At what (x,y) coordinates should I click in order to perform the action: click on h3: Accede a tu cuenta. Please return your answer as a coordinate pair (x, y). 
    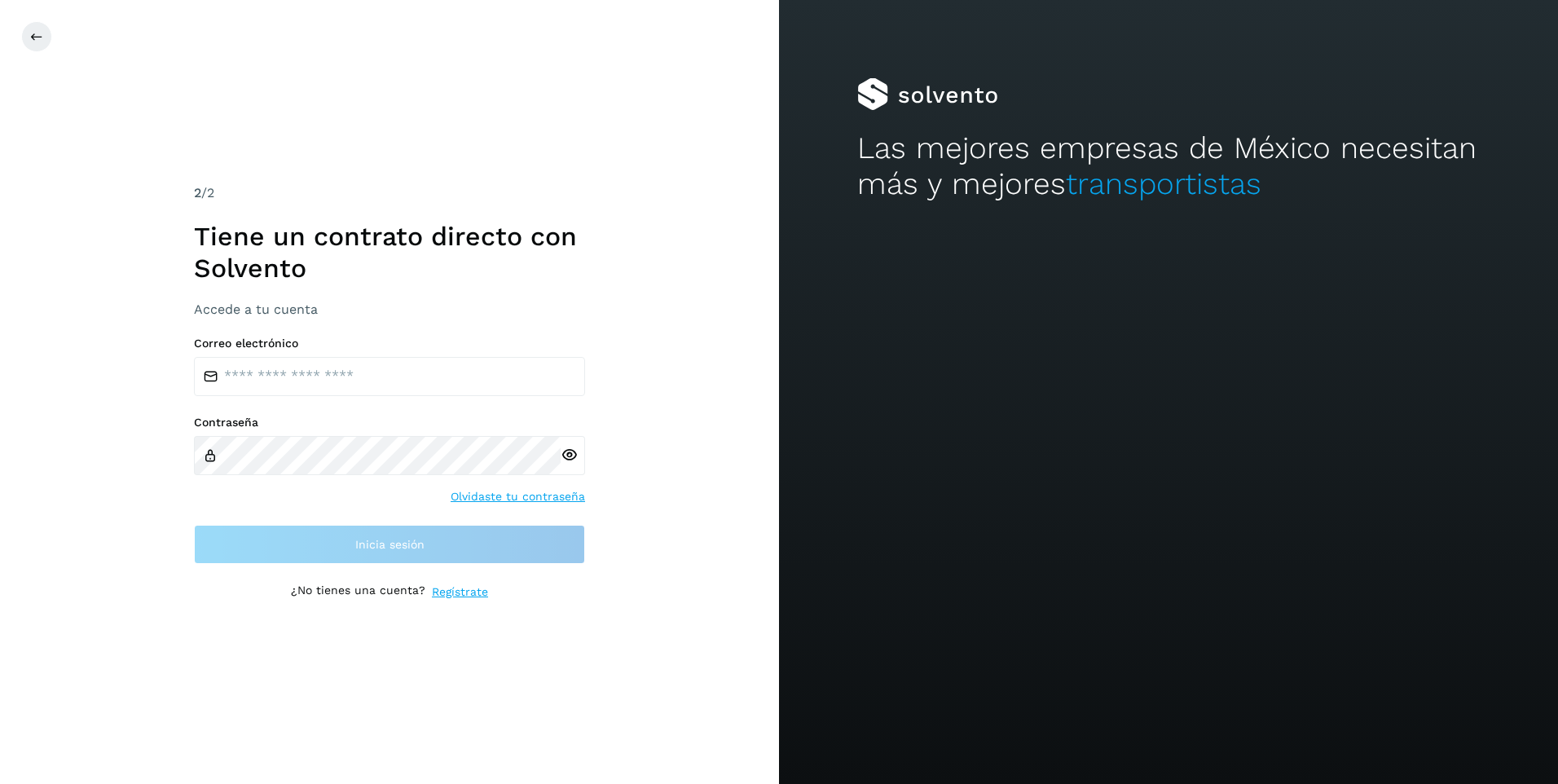
    Looking at the image, I should click on (390, 309).